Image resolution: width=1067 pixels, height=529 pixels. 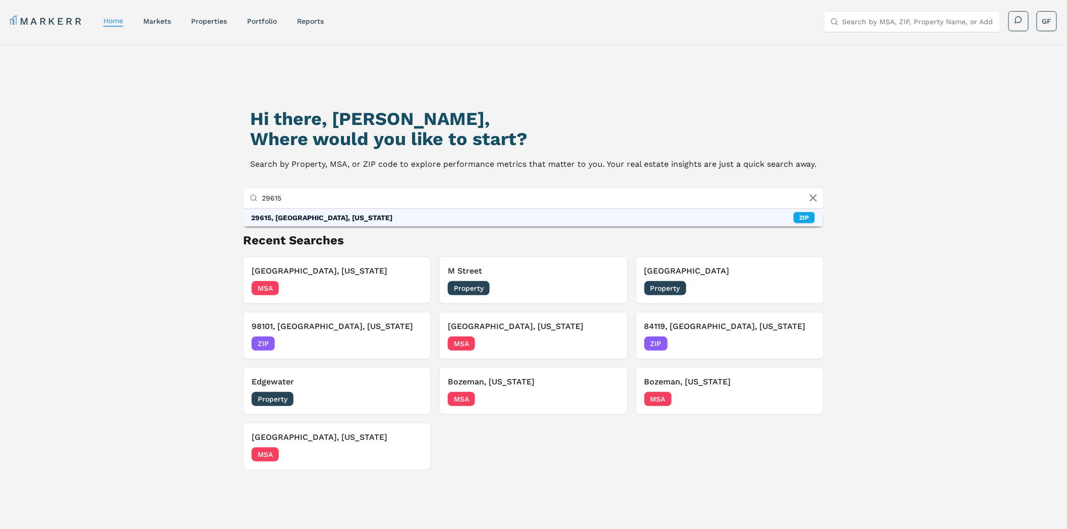 What do you see at coordinates (113, 21) in the screenshot?
I see `a: home` at bounding box center [113, 21].